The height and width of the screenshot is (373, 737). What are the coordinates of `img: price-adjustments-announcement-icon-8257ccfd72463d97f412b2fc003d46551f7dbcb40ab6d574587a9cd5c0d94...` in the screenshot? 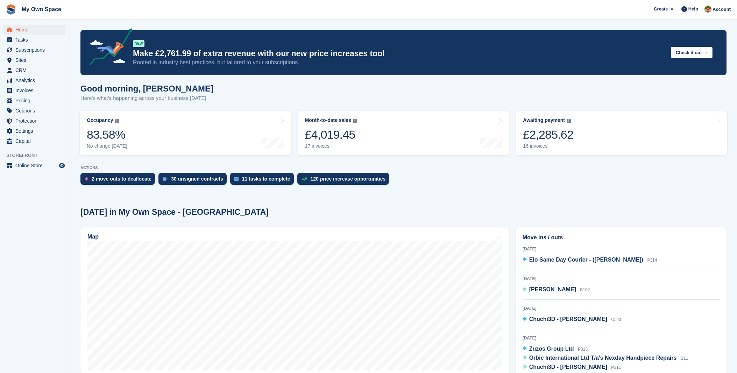 It's located at (108, 48).